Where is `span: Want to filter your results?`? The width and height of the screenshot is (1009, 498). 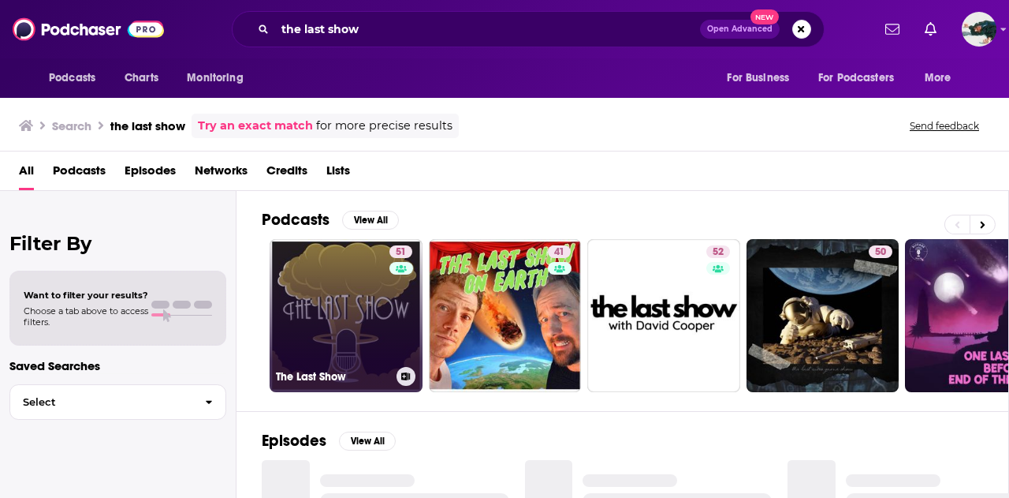 span: Want to filter your results? is located at coordinates (86, 295).